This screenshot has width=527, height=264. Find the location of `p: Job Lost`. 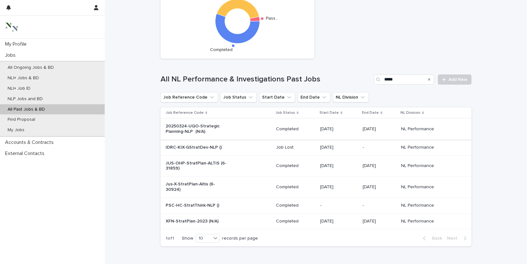

p: Job Lost is located at coordinates (295, 147).